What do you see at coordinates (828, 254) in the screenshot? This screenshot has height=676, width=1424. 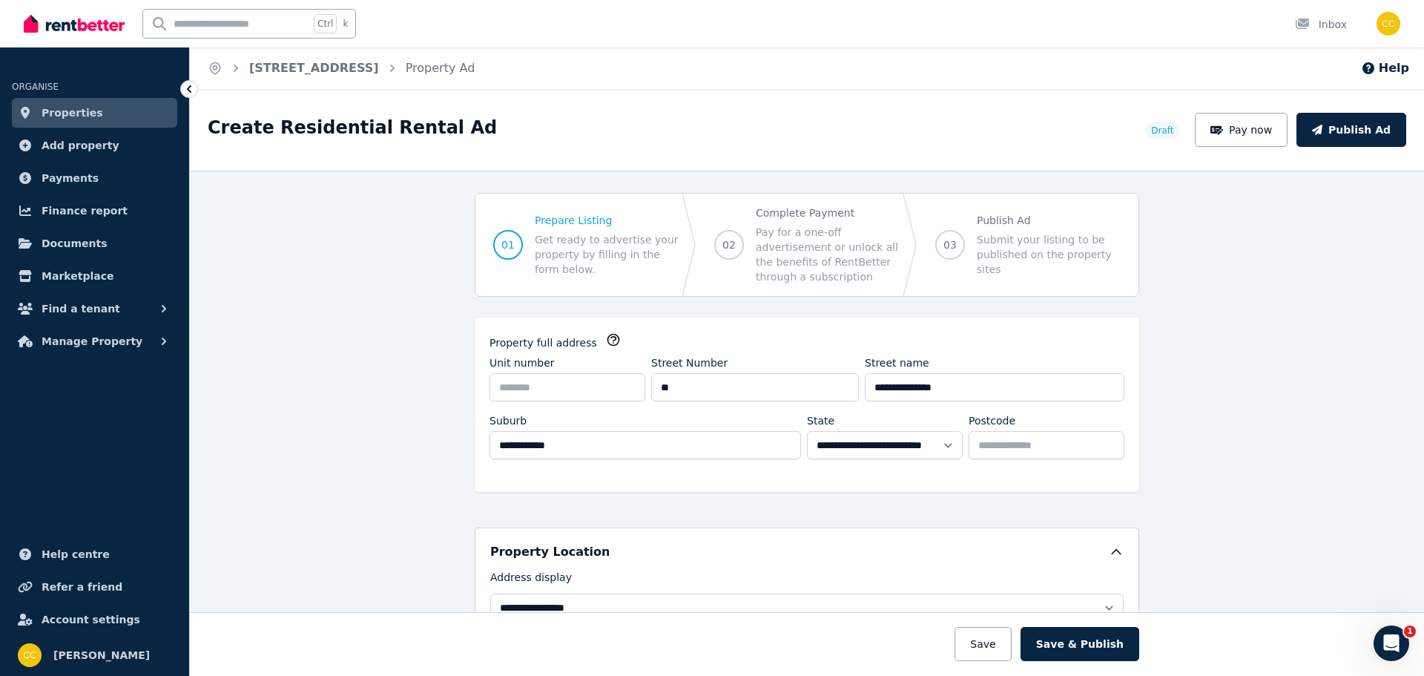 I see `span: Pay for a one-off advertisement or unlock all the benefits of RentBetter through a subscription` at bounding box center [828, 254].